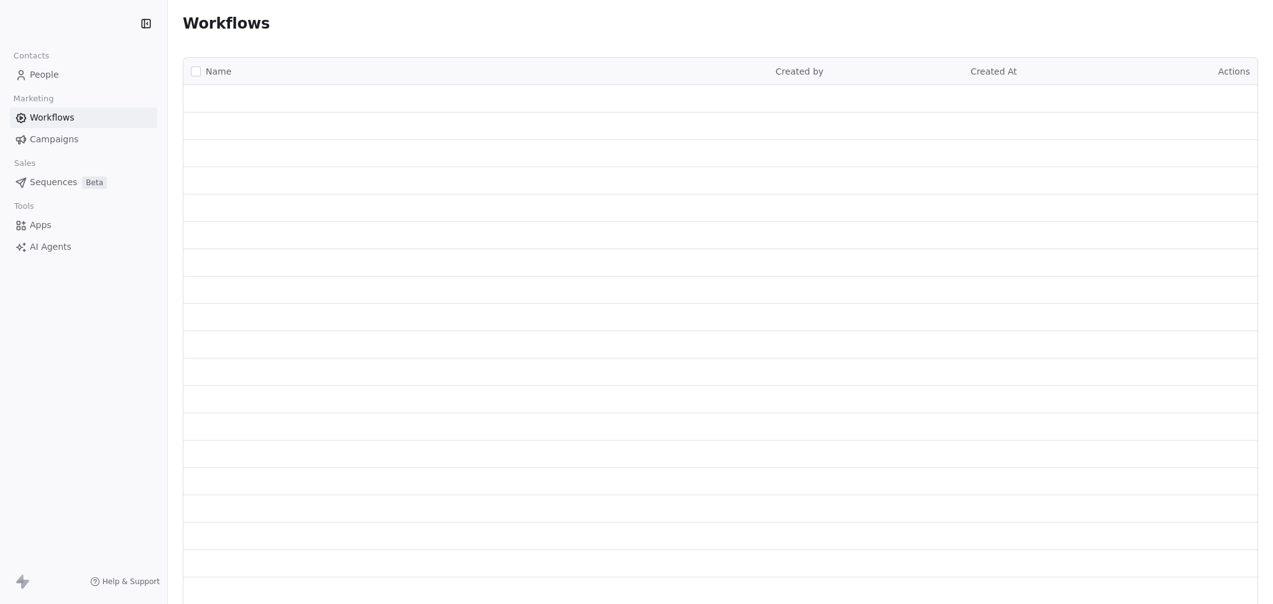  What do you see at coordinates (94, 183) in the screenshot?
I see `span: Beta` at bounding box center [94, 183].